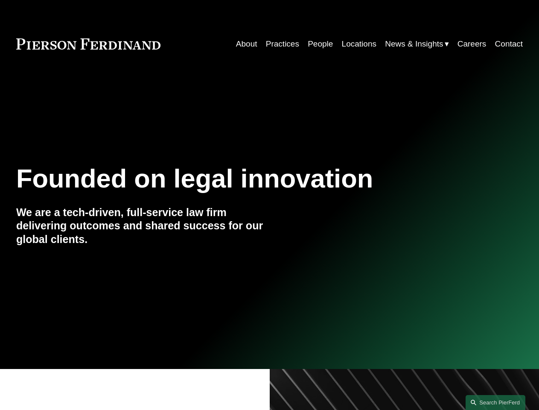 The height and width of the screenshot is (410, 539). Describe the element at coordinates (359, 44) in the screenshot. I see `a: Locations` at that location.